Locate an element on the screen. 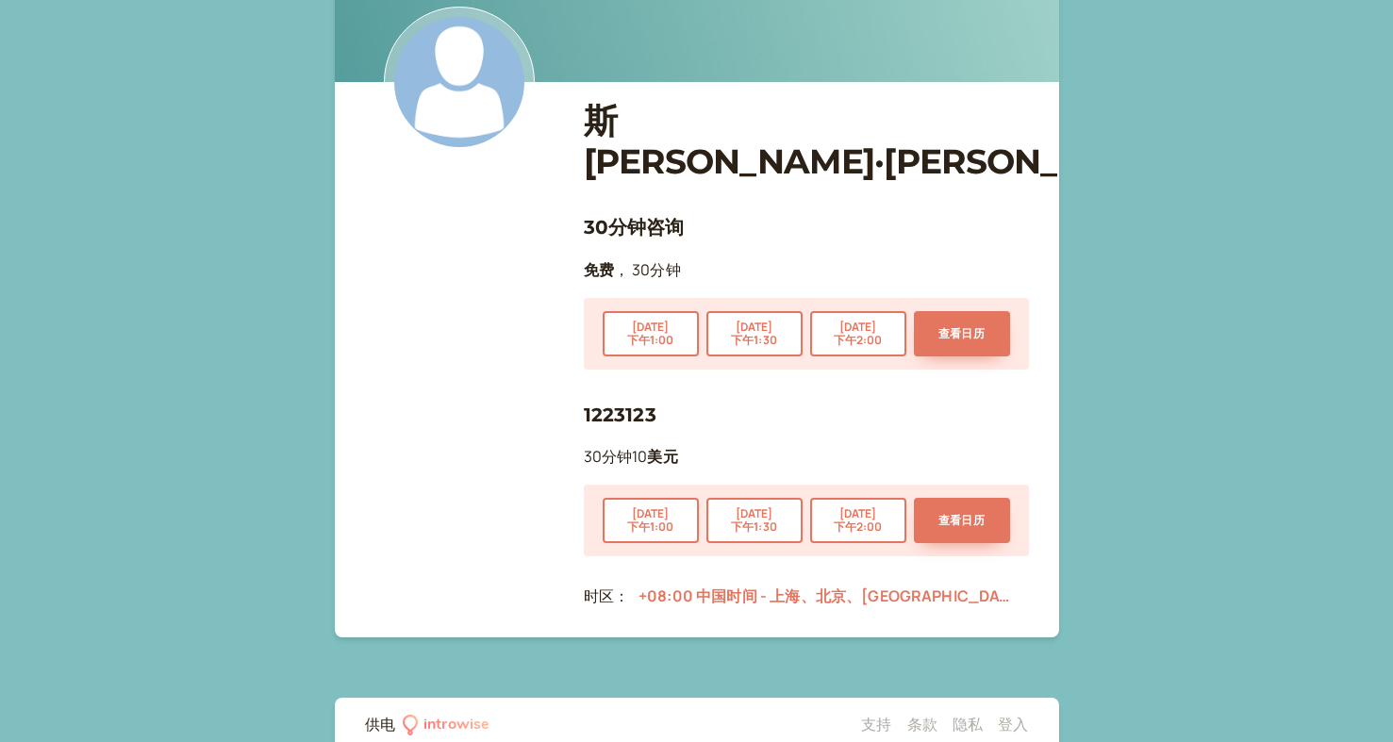 The image size is (1393, 742). font: 30分钟咨询 is located at coordinates (634, 227).